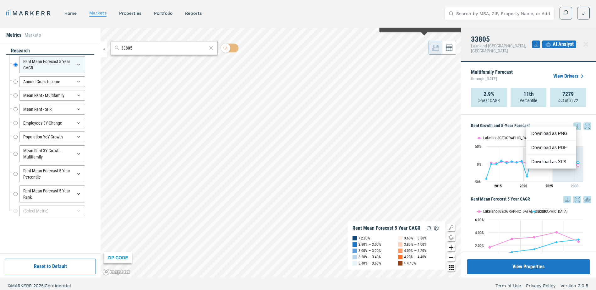  I want to click on span: 2025 |, so click(39, 286).